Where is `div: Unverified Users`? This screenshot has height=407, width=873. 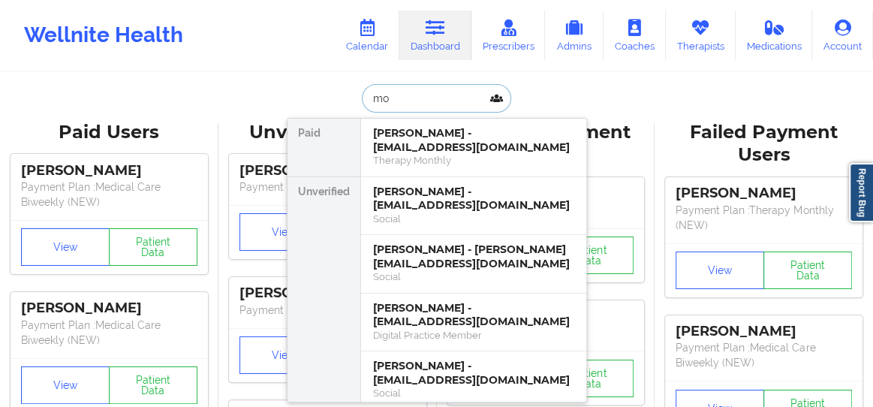
div: Unverified Users is located at coordinates (327, 132).